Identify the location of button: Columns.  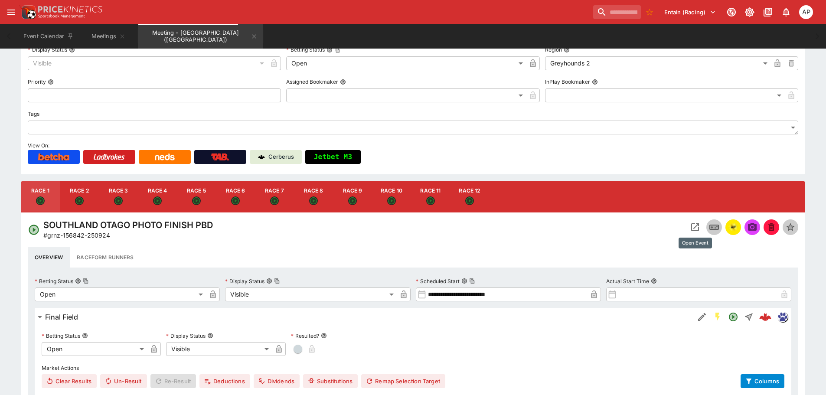
(762, 381).